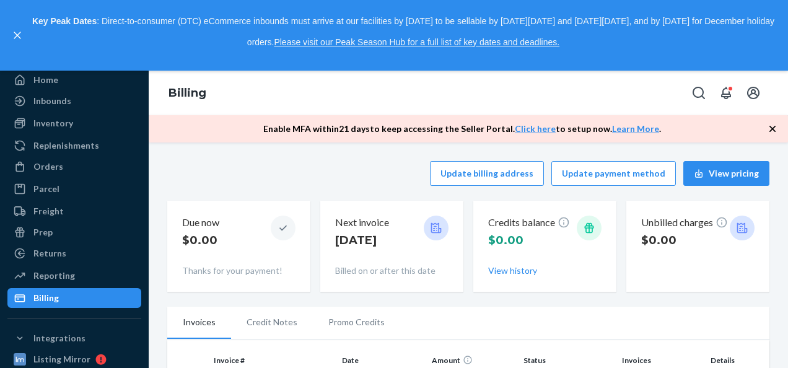 Image resolution: width=788 pixels, height=368 pixels. I want to click on div: Reporting, so click(54, 276).